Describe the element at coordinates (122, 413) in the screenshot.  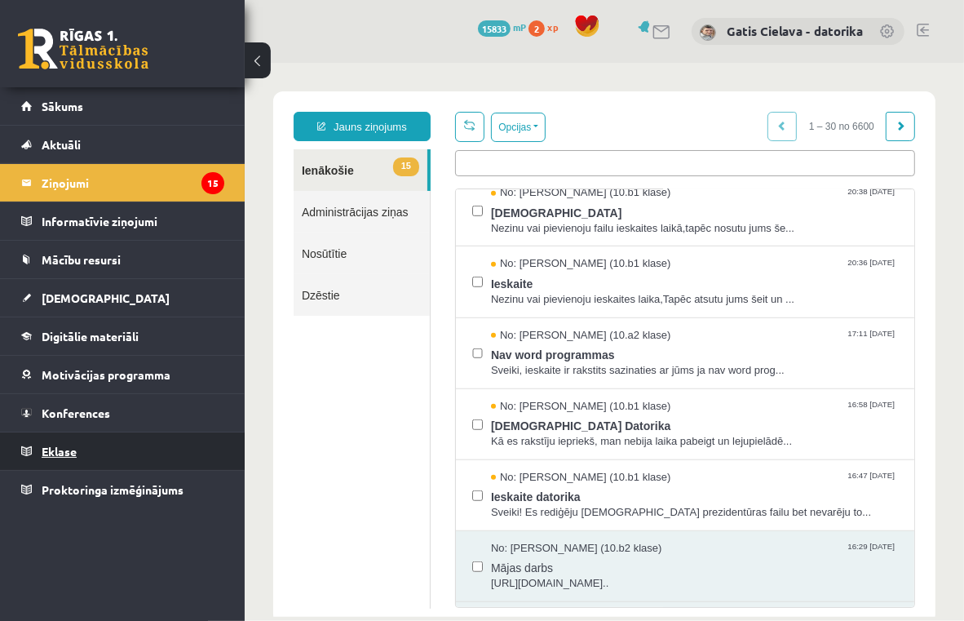
I see `a: Konferences` at that location.